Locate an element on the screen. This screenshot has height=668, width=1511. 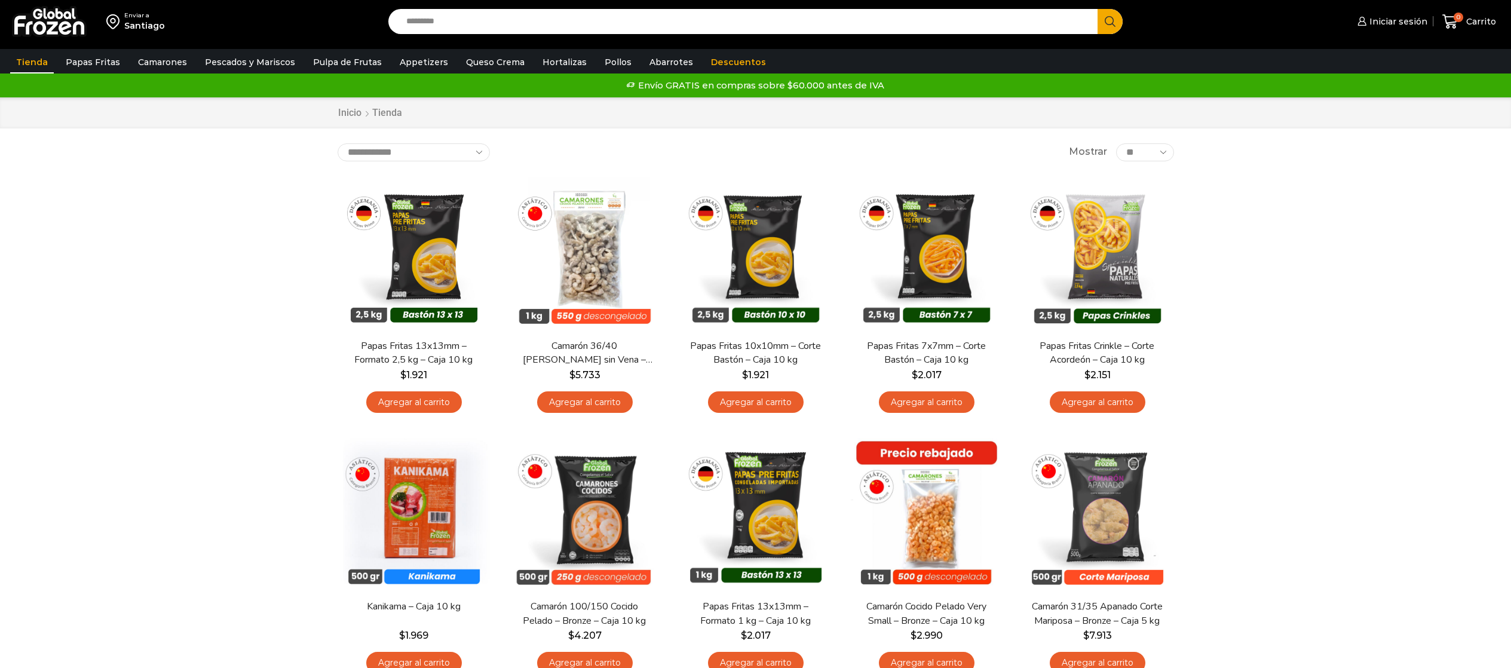
a: Agregar al carrito: “Camarón 36/40 Crudo Pelado sin Vena - Bronze - Caja 10 kg” is located at coordinates (585, 402).